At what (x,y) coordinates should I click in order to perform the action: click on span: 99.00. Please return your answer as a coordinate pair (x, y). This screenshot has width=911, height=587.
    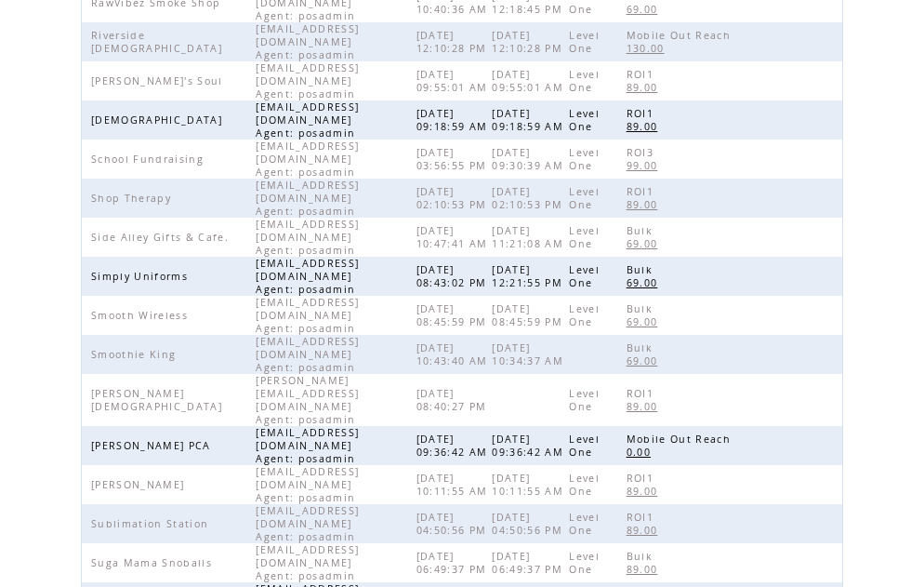
    Looking at the image, I should click on (645, 166).